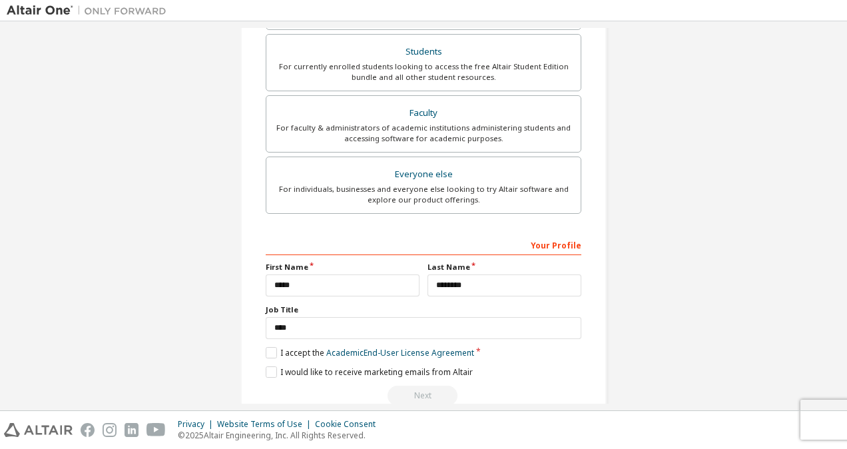 This screenshot has width=847, height=449. I want to click on label: I would like to receive marketing emails from Altair, so click(369, 372).